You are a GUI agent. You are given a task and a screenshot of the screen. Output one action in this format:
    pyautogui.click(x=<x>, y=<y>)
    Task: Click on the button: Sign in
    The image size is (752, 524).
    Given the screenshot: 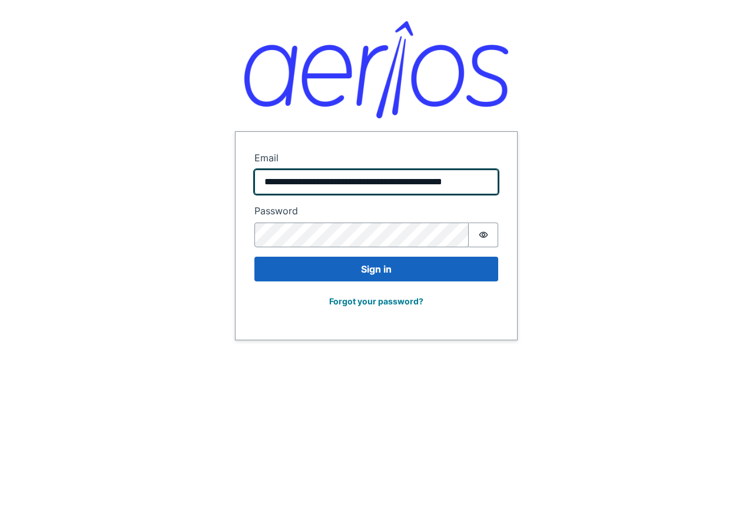 What is the action you would take?
    pyautogui.click(x=376, y=269)
    